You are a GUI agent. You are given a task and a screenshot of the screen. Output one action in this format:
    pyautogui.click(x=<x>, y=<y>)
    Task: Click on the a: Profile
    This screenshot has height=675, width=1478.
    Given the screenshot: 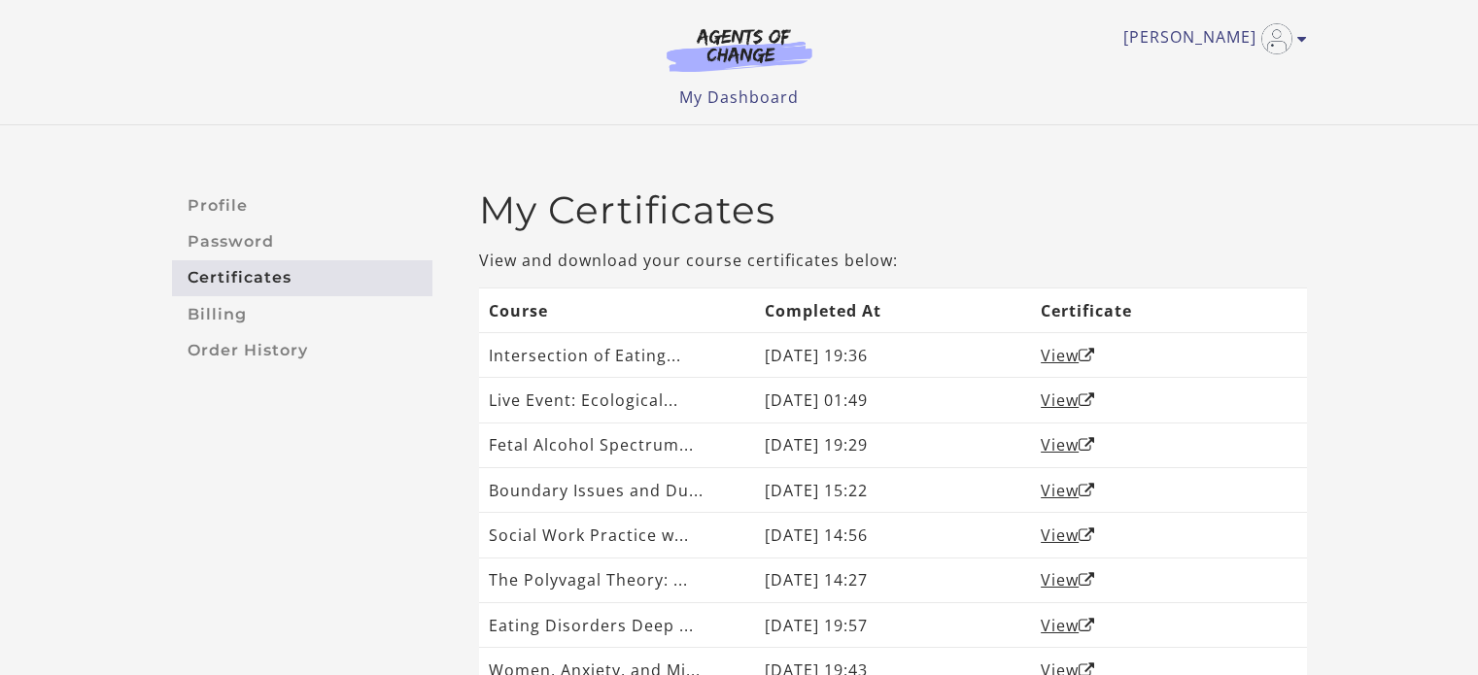 What is the action you would take?
    pyautogui.click(x=302, y=205)
    